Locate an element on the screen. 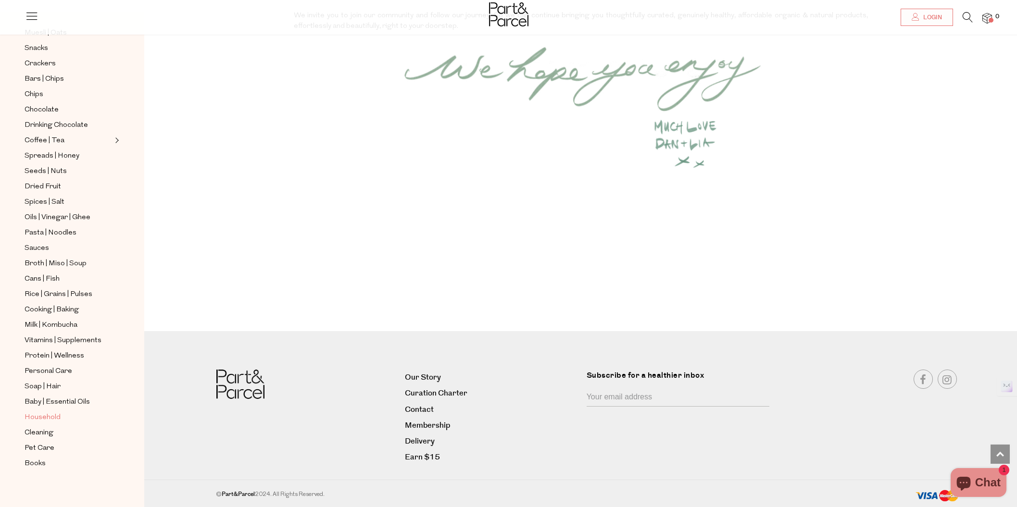  span: Pet Care is located at coordinates (39, 448).